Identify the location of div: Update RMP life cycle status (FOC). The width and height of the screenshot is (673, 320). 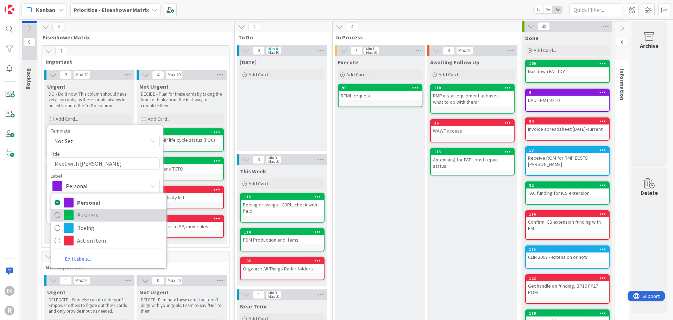
(182, 140).